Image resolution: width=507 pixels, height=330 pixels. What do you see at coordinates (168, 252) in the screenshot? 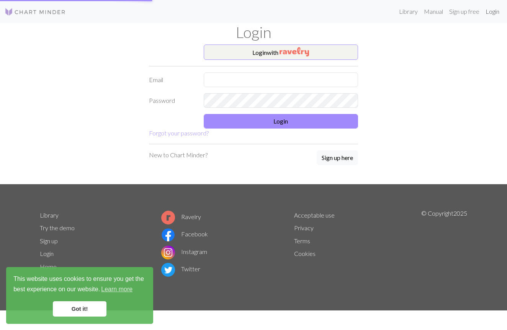
I see `img: Instagram logo` at bounding box center [168, 252].